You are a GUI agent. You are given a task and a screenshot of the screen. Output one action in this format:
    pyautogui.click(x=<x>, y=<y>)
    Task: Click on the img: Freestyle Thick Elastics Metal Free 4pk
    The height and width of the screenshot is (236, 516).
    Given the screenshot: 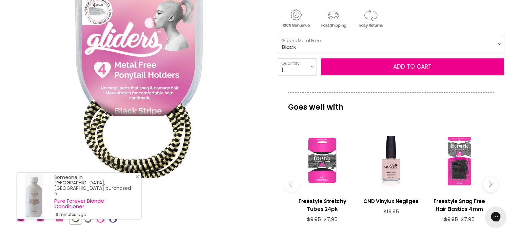 What is the action you would take?
    pyautogui.click(x=21, y=215)
    